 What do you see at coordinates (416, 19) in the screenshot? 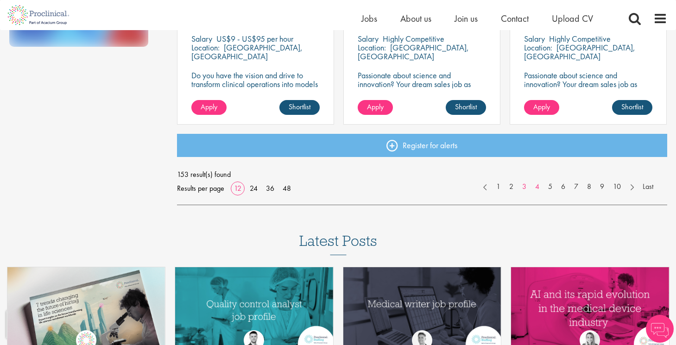
I see `a: About us` at bounding box center [416, 19].